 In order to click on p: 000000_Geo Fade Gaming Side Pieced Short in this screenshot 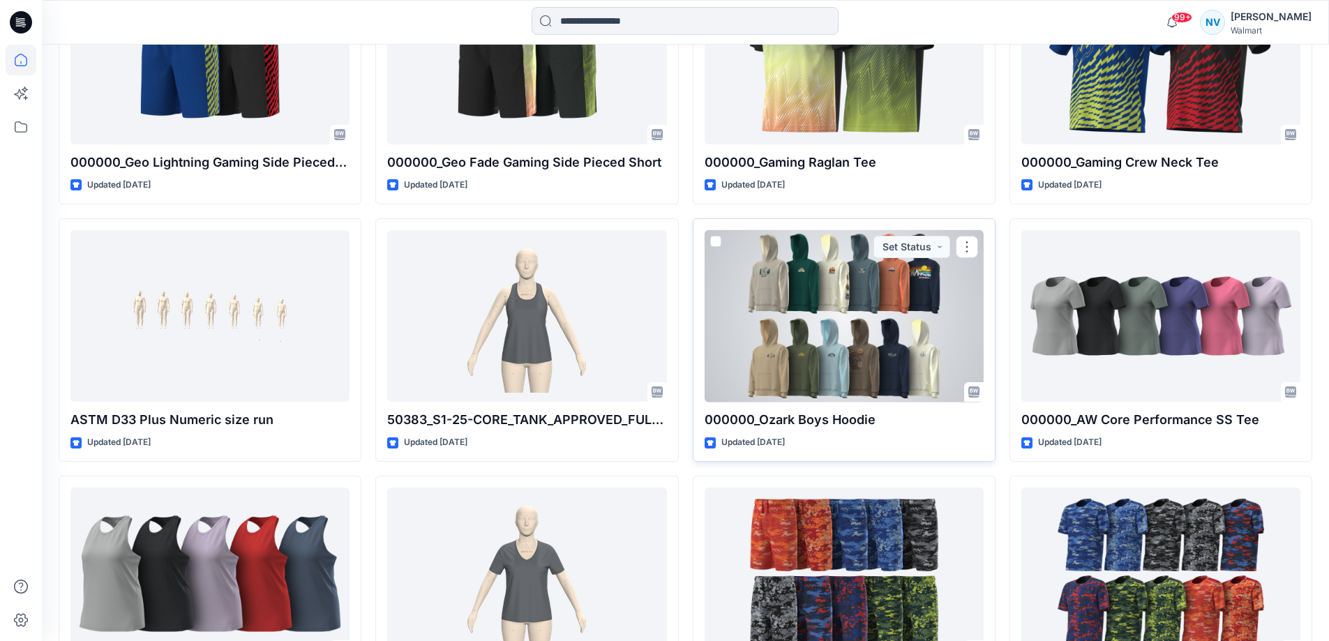, I will do `click(527, 163)`.